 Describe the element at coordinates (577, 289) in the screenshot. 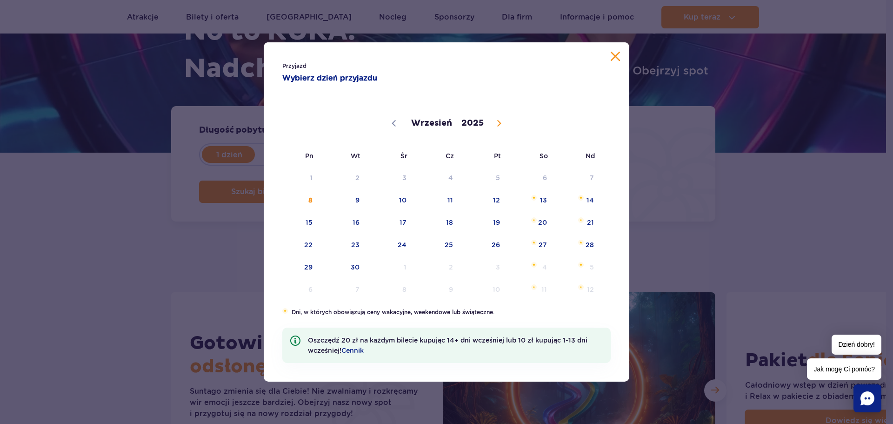

I see `span: Październik 12, 2025` at that location.